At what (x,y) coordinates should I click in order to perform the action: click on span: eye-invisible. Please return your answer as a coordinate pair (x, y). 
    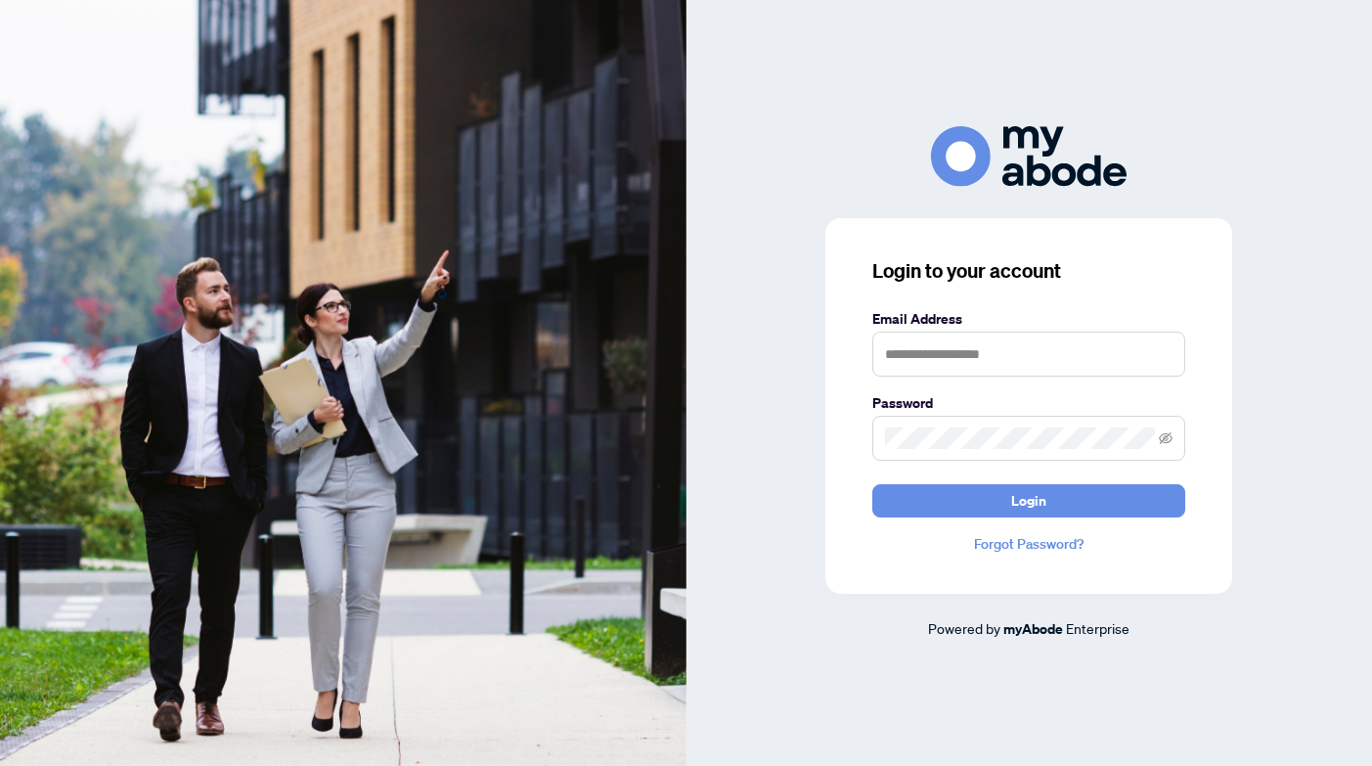
    Looking at the image, I should click on (1166, 438).